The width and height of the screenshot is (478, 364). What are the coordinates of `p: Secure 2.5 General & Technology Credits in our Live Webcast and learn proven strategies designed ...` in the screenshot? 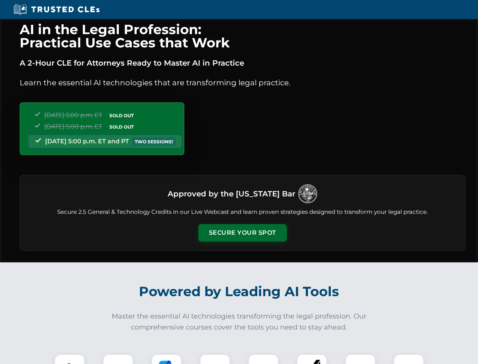 It's located at (243, 212).